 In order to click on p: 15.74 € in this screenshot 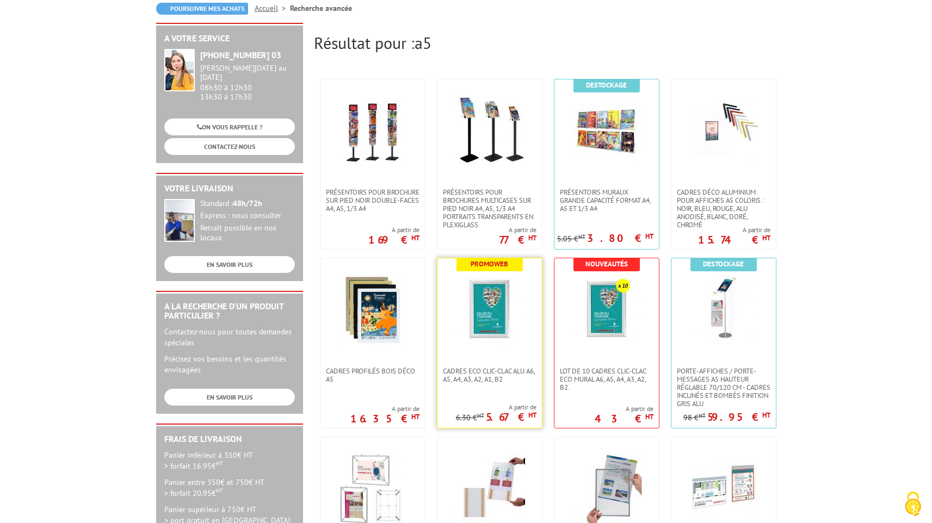, I will do `click(734, 240)`.